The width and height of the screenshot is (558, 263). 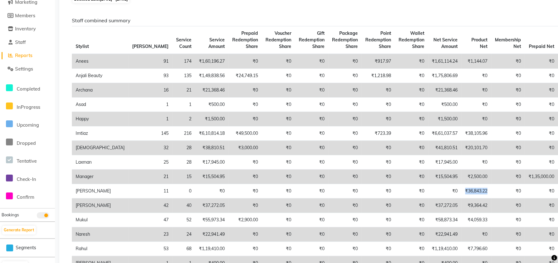 I want to click on td: 40, so click(x=184, y=206).